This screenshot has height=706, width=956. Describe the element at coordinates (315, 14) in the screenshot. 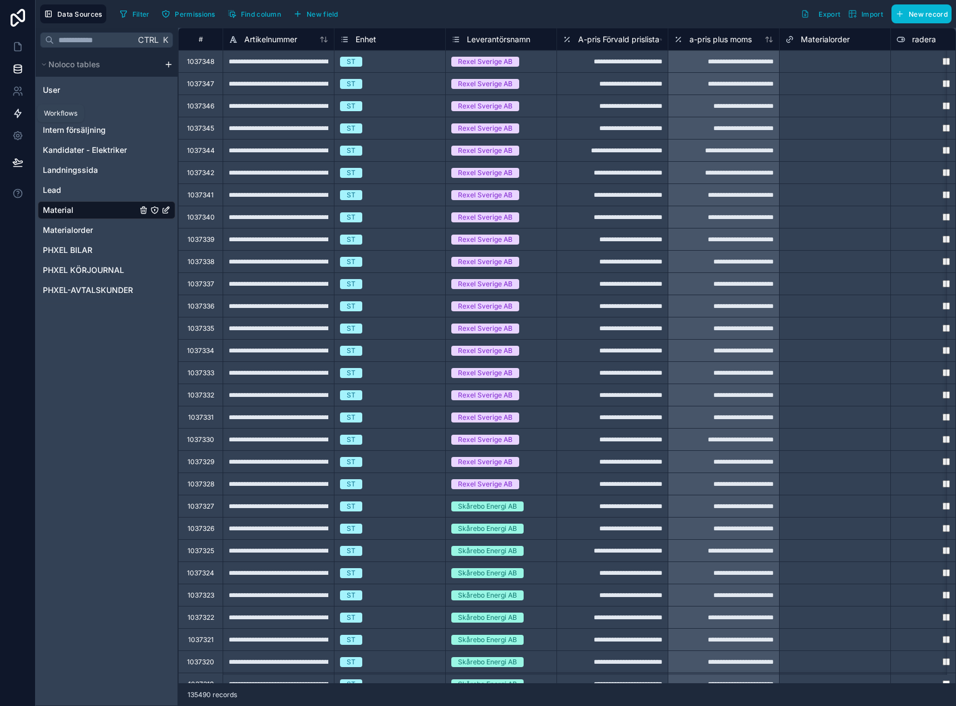

I see `button: New field` at that location.